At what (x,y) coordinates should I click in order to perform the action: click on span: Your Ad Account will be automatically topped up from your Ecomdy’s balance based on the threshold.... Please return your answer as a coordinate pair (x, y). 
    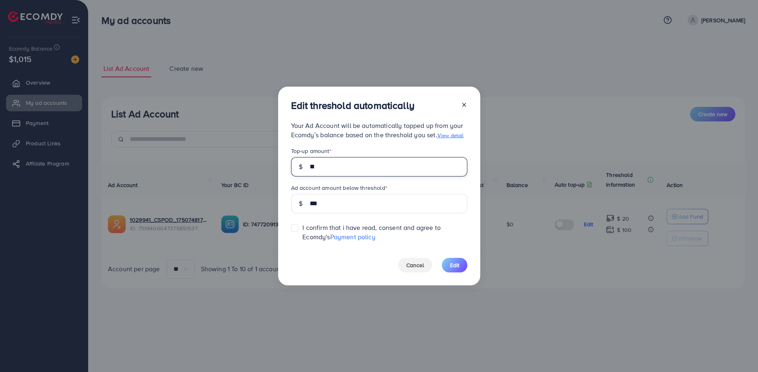
    Looking at the image, I should click on (377, 130).